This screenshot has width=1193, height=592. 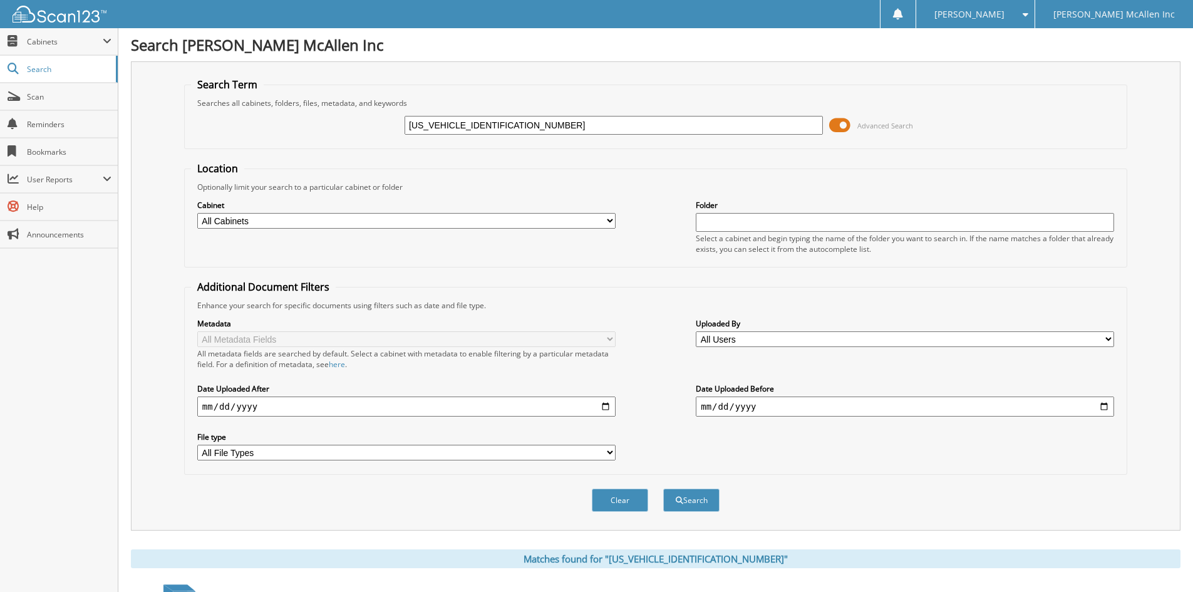 What do you see at coordinates (337, 364) in the screenshot?
I see `a: here` at bounding box center [337, 364].